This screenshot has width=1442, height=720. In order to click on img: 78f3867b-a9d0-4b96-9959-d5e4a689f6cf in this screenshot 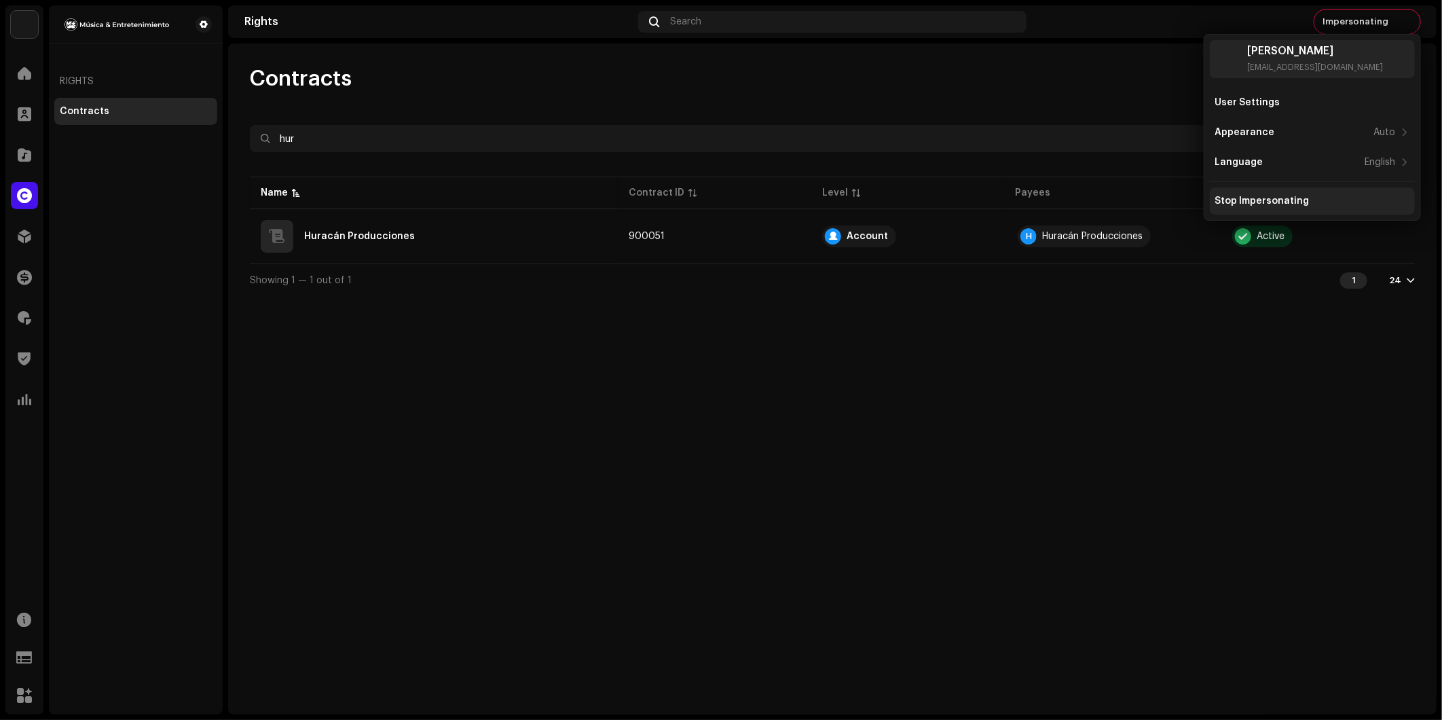, I will do `click(24, 24)`.